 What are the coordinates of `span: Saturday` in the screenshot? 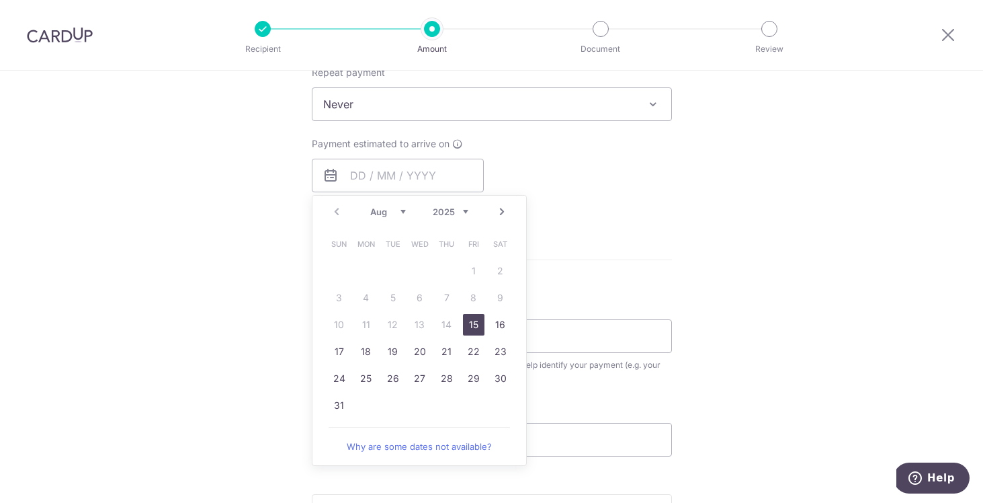 It's located at (501, 244).